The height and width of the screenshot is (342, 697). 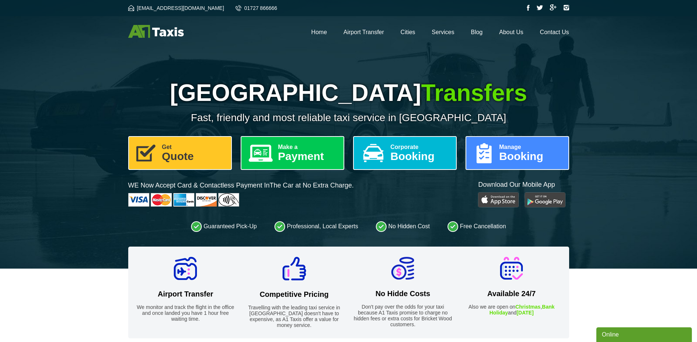 What do you see at coordinates (522, 310) in the screenshot?
I see `strong: Bank Holiday` at bounding box center [522, 310].